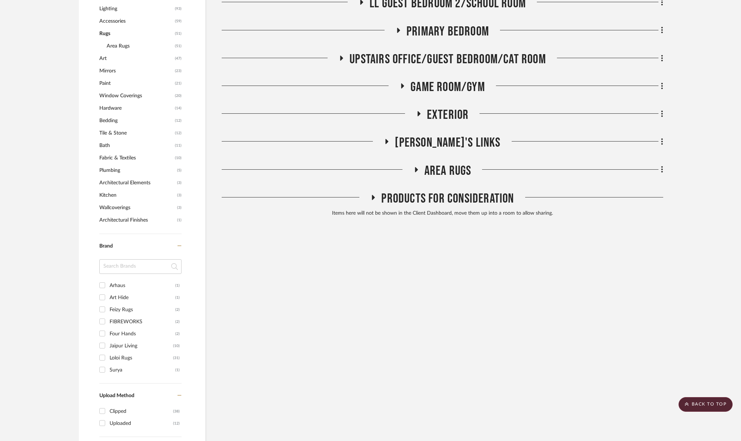 This screenshot has width=741, height=441. Describe the element at coordinates (178, 71) in the screenshot. I see `span: (23)` at that location.